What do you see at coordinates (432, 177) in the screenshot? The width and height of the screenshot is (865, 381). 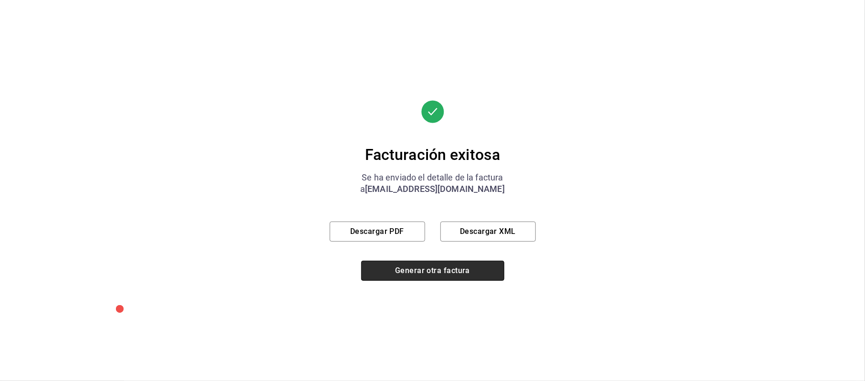 I see `div: Se ha enviado el detalle de la factura` at bounding box center [432, 177].